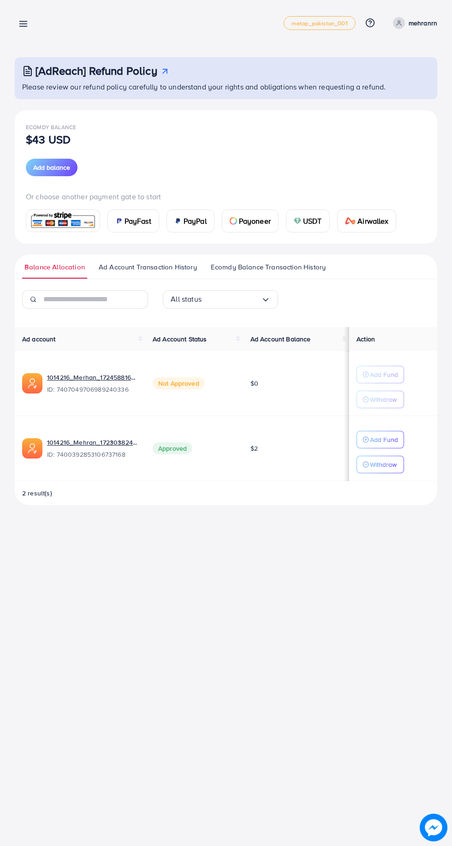 The height and width of the screenshot is (846, 452). I want to click on p: Or choose another payment gate to start, so click(226, 196).